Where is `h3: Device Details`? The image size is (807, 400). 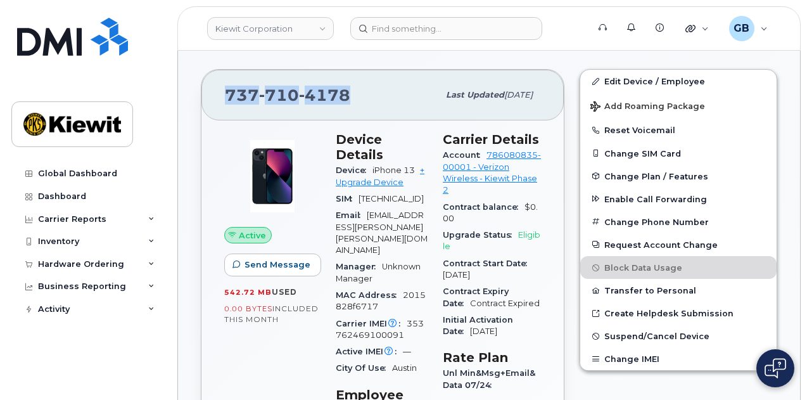
h3: Device Details is located at coordinates (381, 147).